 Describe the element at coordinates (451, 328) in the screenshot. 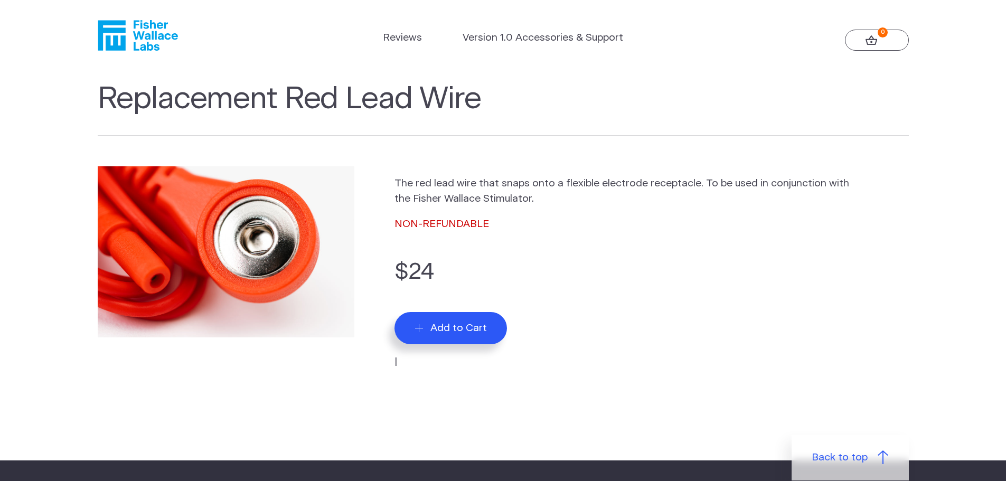

I see `button: Add to Cart` at that location.